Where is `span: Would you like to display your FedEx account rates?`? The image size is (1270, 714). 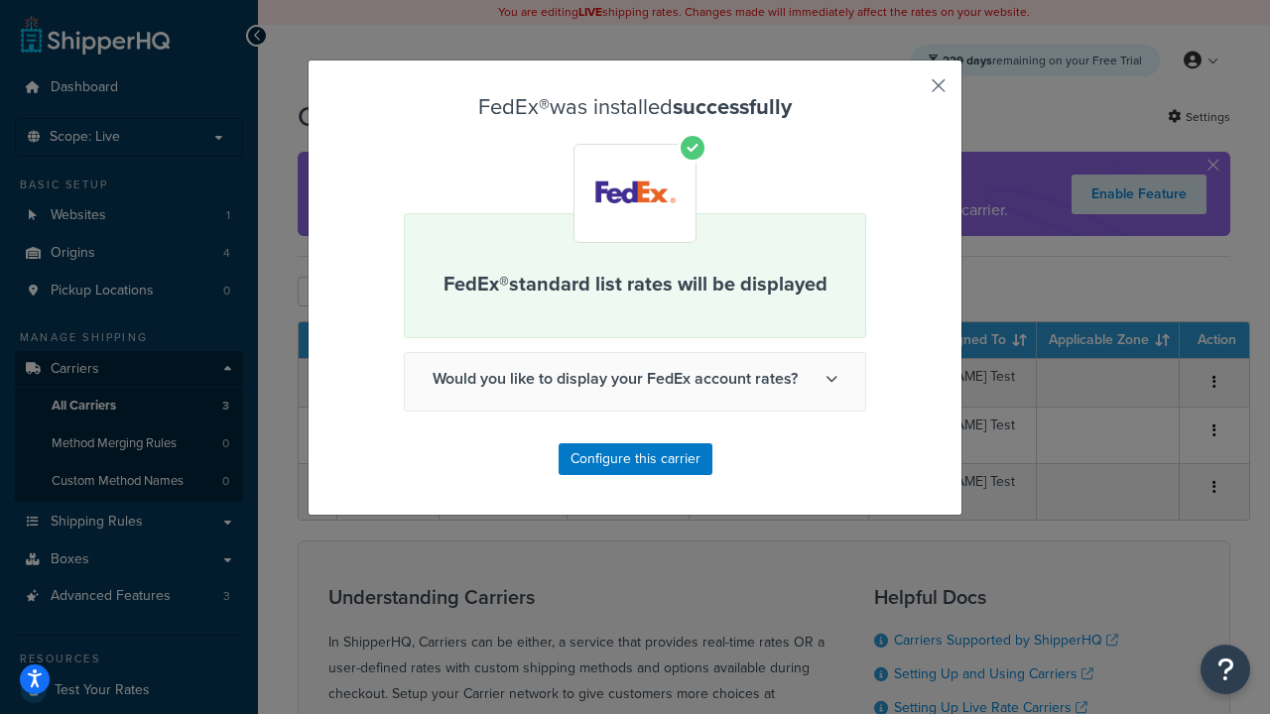 span: Would you like to display your FedEx account rates? is located at coordinates (635, 379).